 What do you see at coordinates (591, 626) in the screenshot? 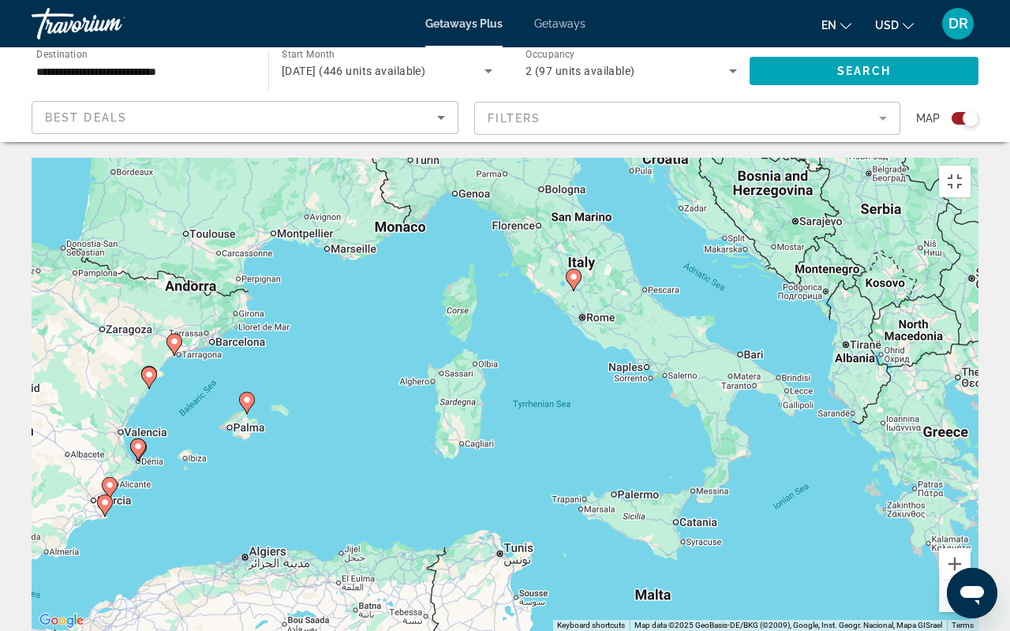
I see `button: Keyboard shortcuts` at bounding box center [591, 626].